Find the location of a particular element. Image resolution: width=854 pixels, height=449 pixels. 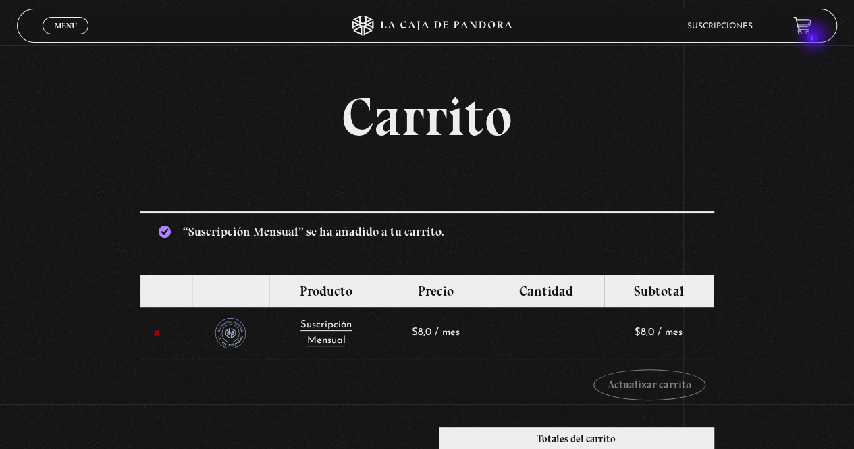

th: Producto is located at coordinates (326, 291).